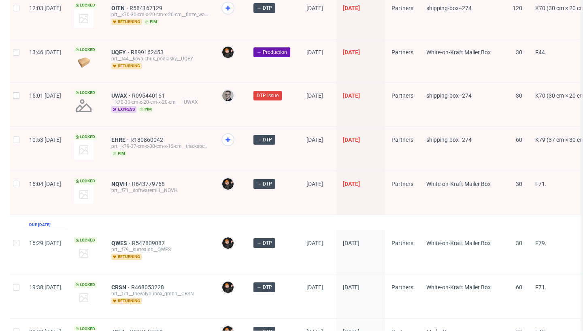 This screenshot has height=331, width=583. I want to click on a: OITN, so click(120, 8).